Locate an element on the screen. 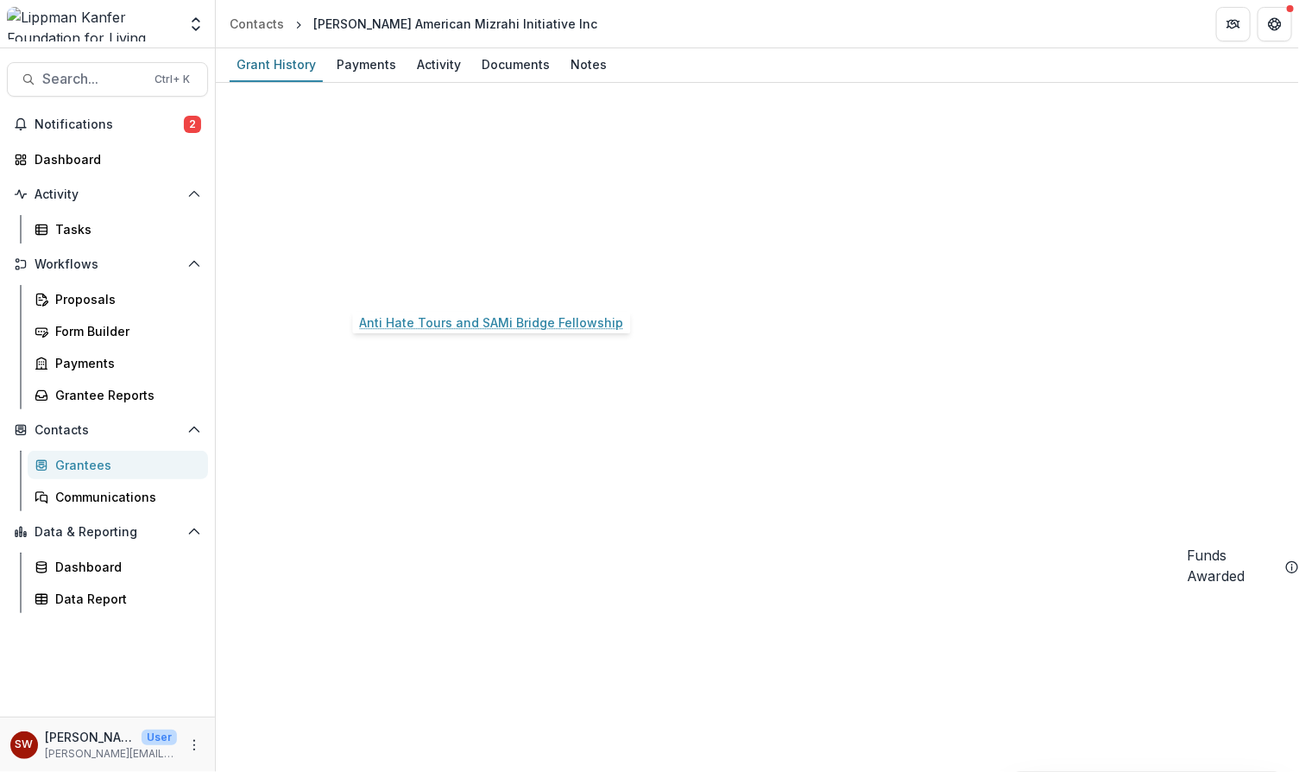  span: Notifications is located at coordinates (109, 124).